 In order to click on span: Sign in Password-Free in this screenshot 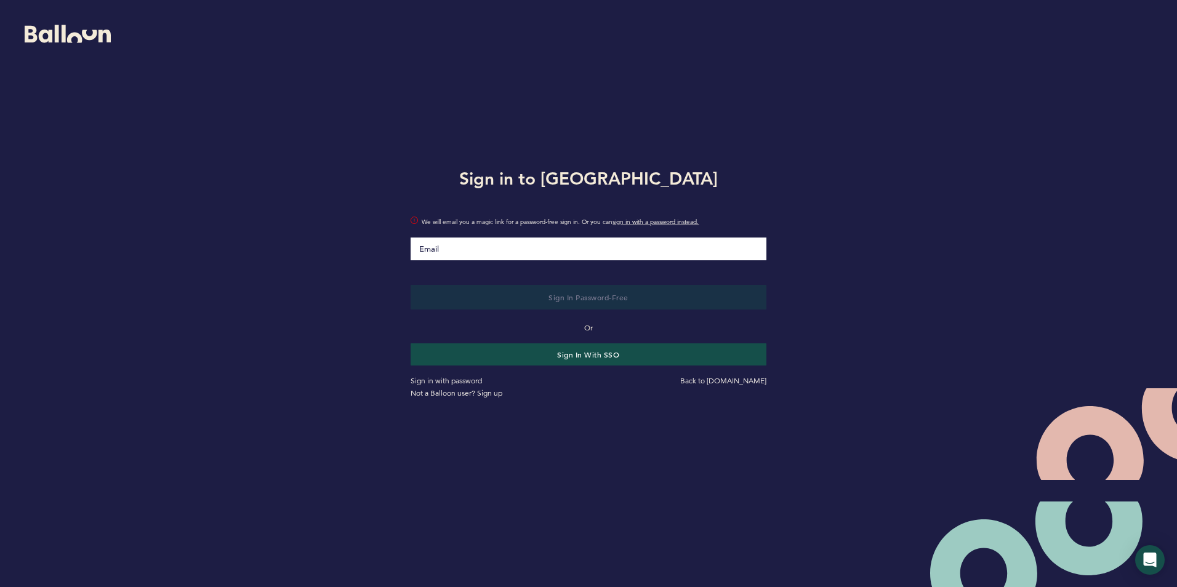, I will do `click(588, 297)`.